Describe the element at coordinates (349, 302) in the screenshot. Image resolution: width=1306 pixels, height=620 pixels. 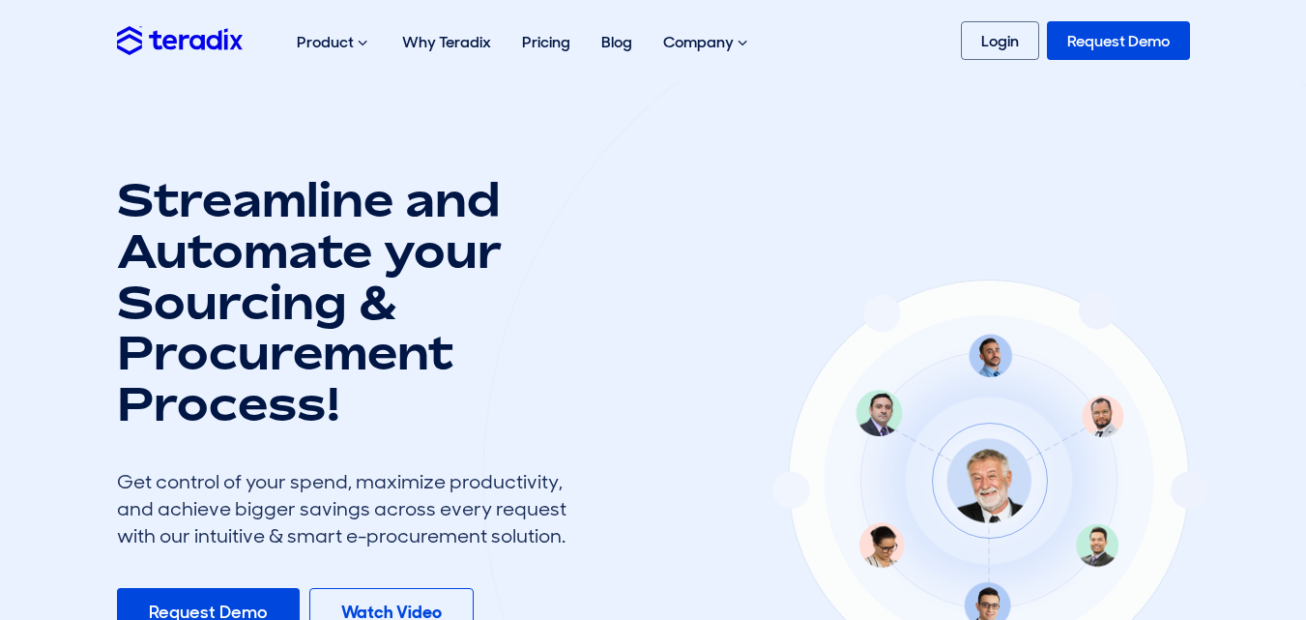
I see `h1: Streamline and Automate your Sourcing & Procurement Process!` at that location.